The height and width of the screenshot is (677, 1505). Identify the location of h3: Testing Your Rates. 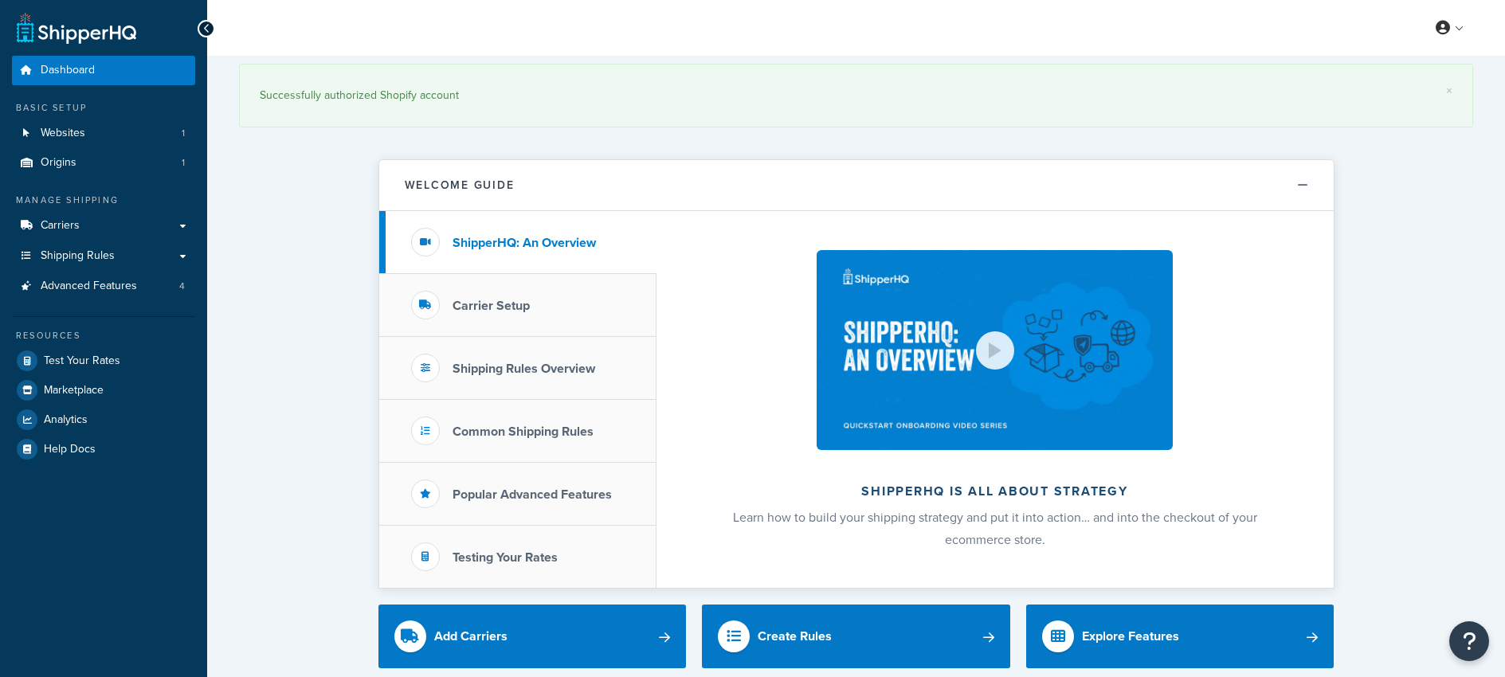
(505, 558).